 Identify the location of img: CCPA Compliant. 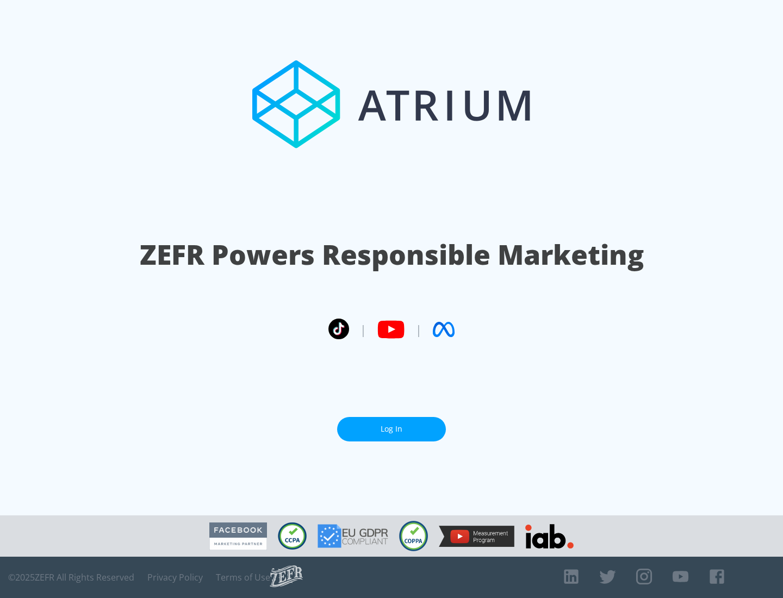
(292, 536).